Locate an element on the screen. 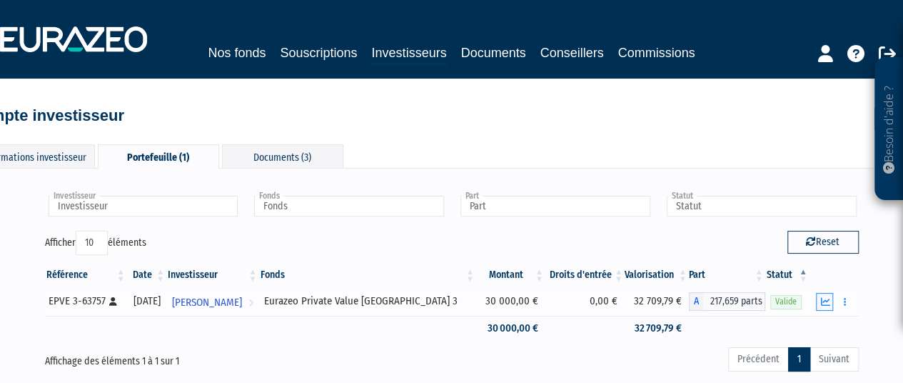 Image resolution: width=903 pixels, height=383 pixels. td: 0,00 € is located at coordinates (585, 301).